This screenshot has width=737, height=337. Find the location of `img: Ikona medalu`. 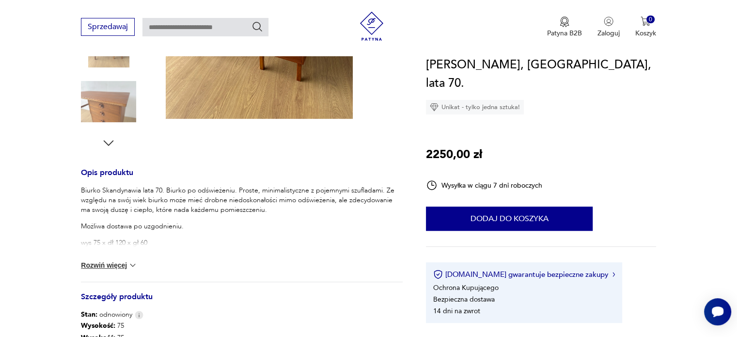

img: Ikona medalu is located at coordinates (564, 22).